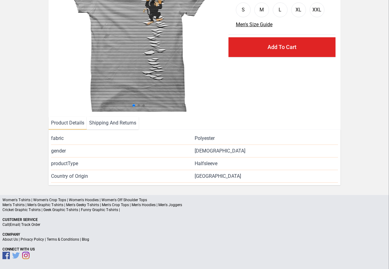 This screenshot has width=389, height=269. What do you see at coordinates (282, 47) in the screenshot?
I see `button: Add To Cart` at bounding box center [282, 47].